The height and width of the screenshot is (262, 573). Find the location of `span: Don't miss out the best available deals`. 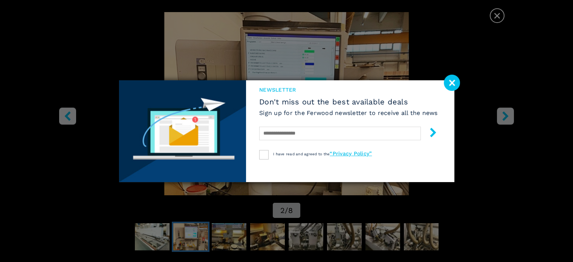

span: Don't miss out the best available deals is located at coordinates (349, 102).